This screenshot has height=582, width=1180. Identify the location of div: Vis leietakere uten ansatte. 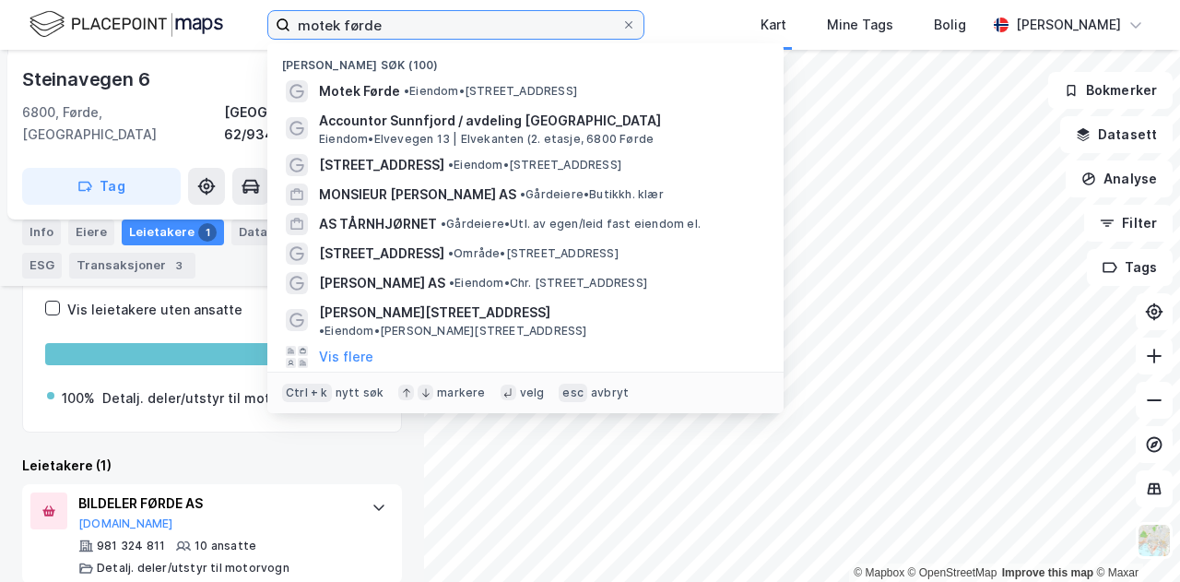
(155, 310).